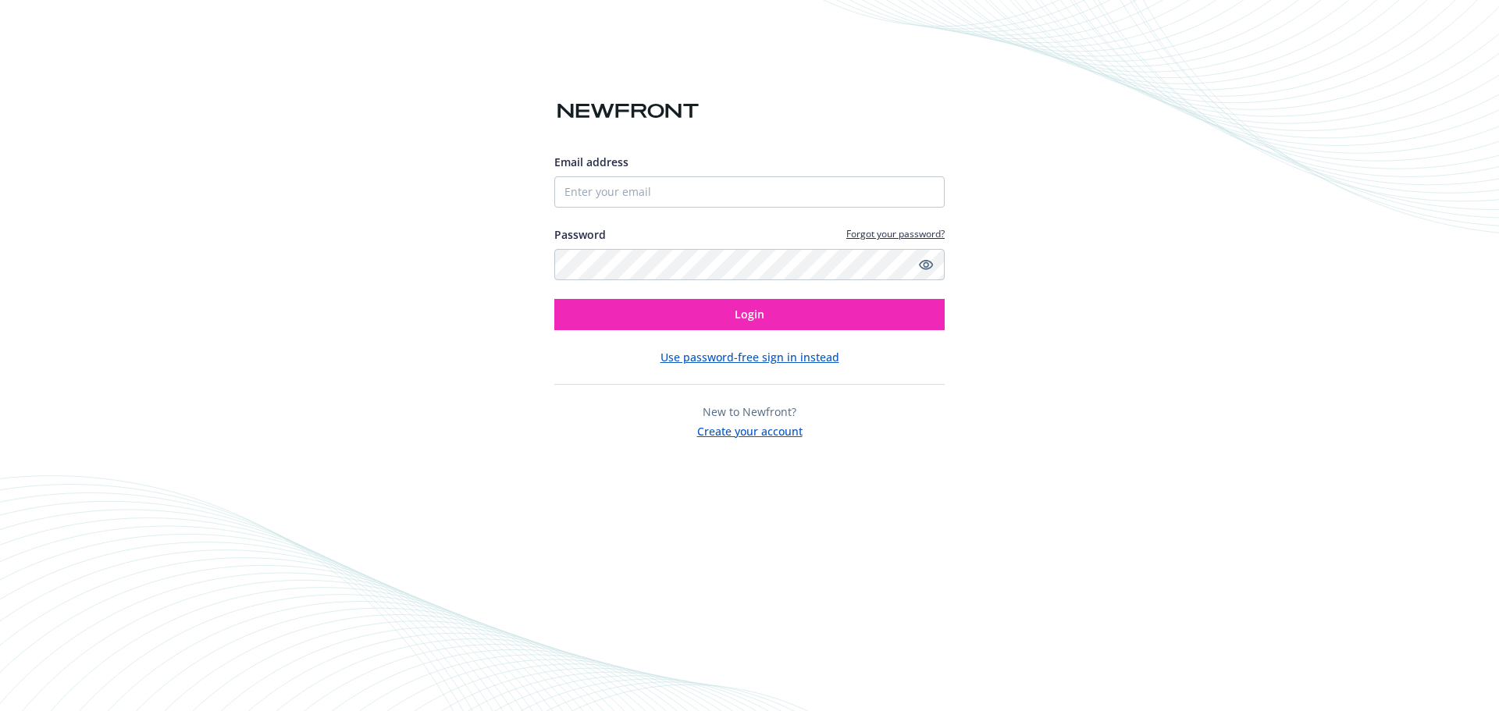 The image size is (1499, 711). I want to click on a: Forgot your password?, so click(896, 233).